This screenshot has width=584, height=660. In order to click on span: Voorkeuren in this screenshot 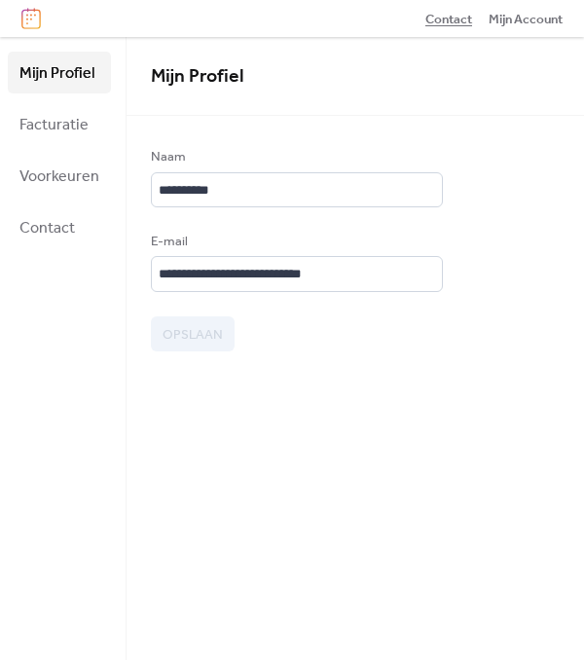, I will do `click(59, 176)`.